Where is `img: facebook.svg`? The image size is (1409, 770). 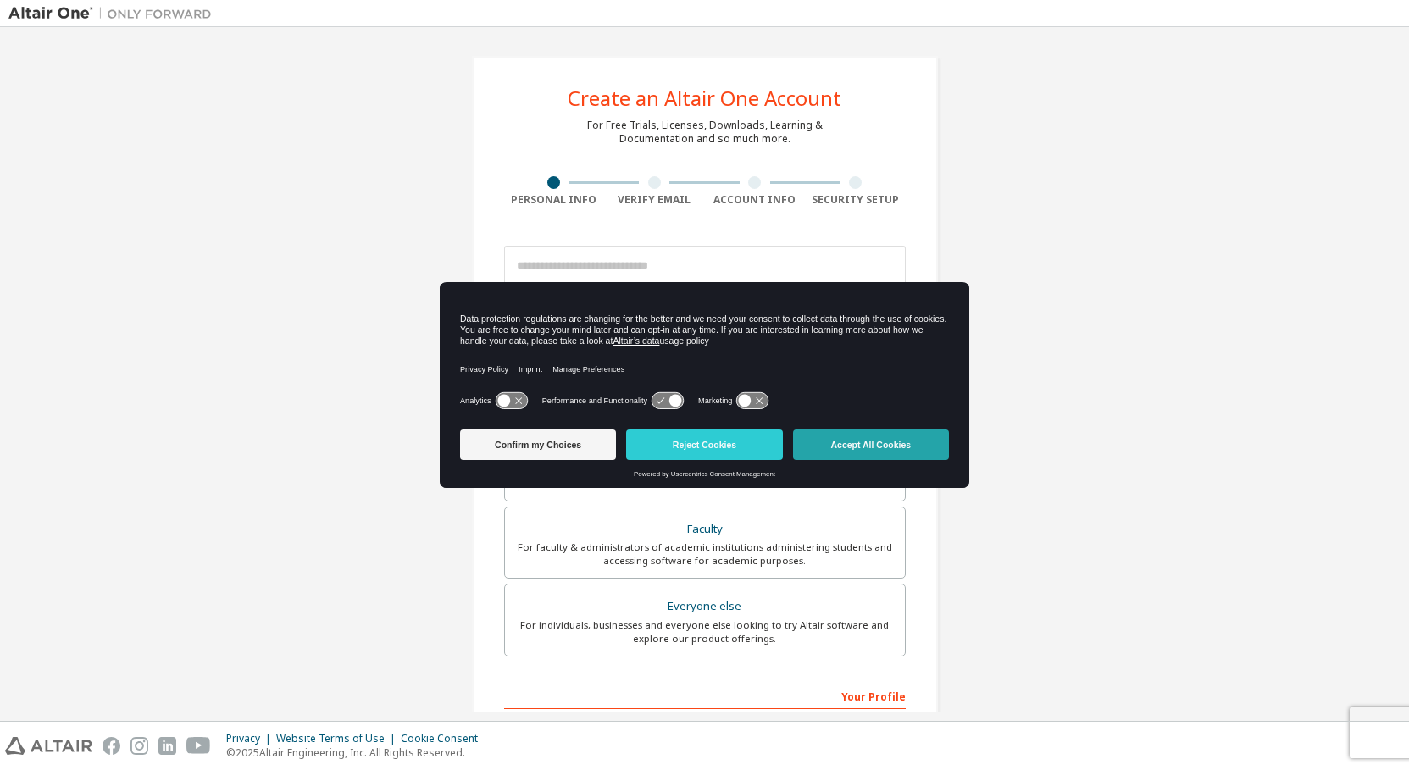 img: facebook.svg is located at coordinates (111, 746).